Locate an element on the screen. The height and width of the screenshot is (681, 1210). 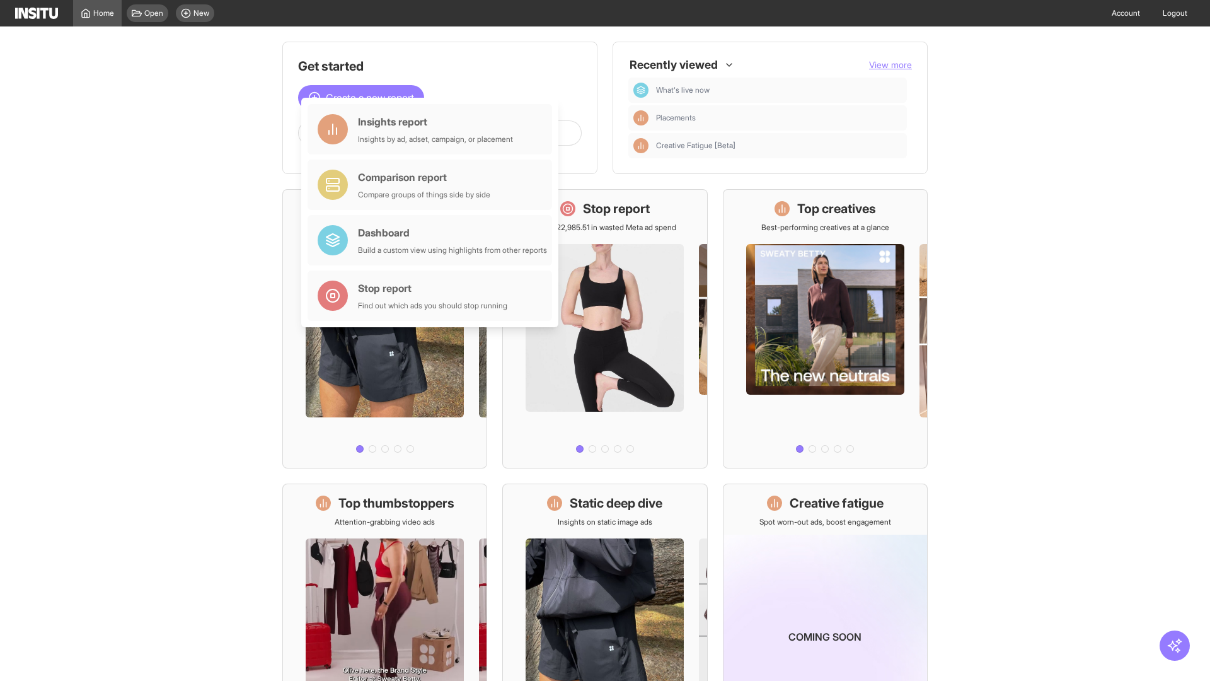
span: New is located at coordinates (201, 13).